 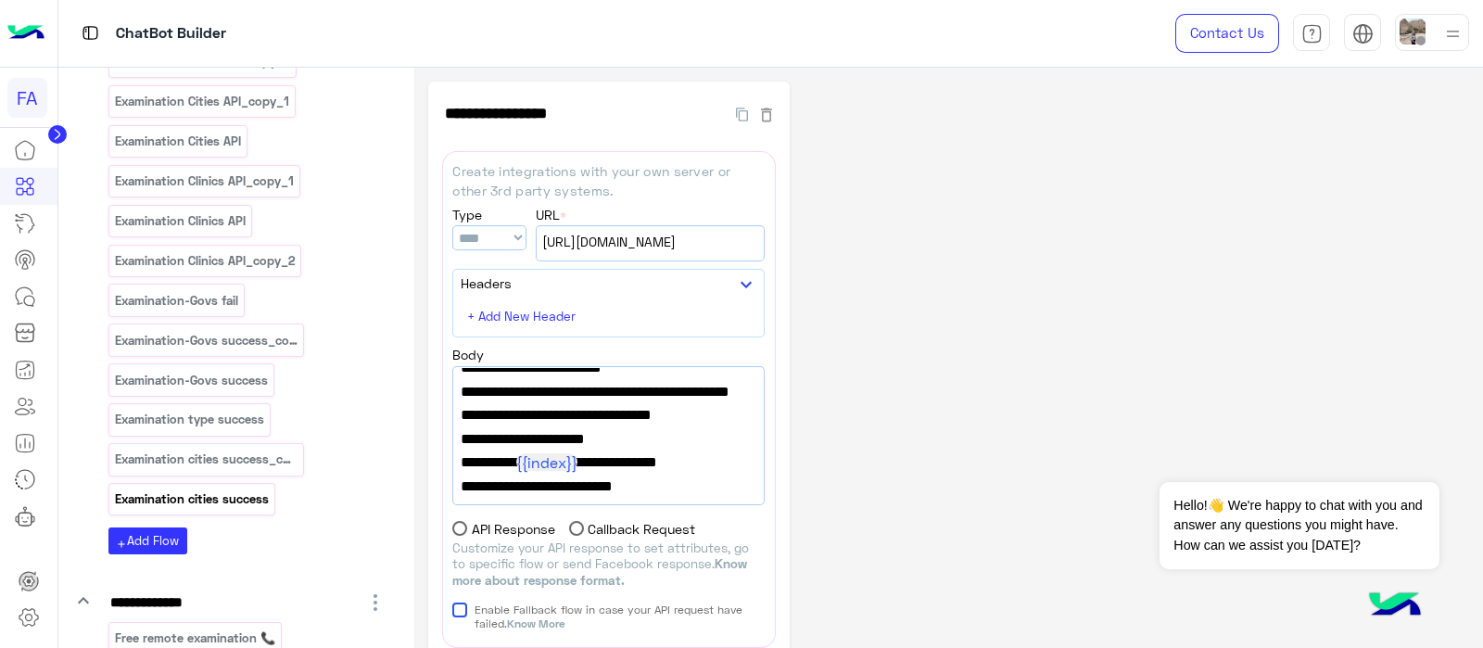 What do you see at coordinates (632, 528) in the screenshot?
I see `label: Callback Request` at bounding box center [632, 528].